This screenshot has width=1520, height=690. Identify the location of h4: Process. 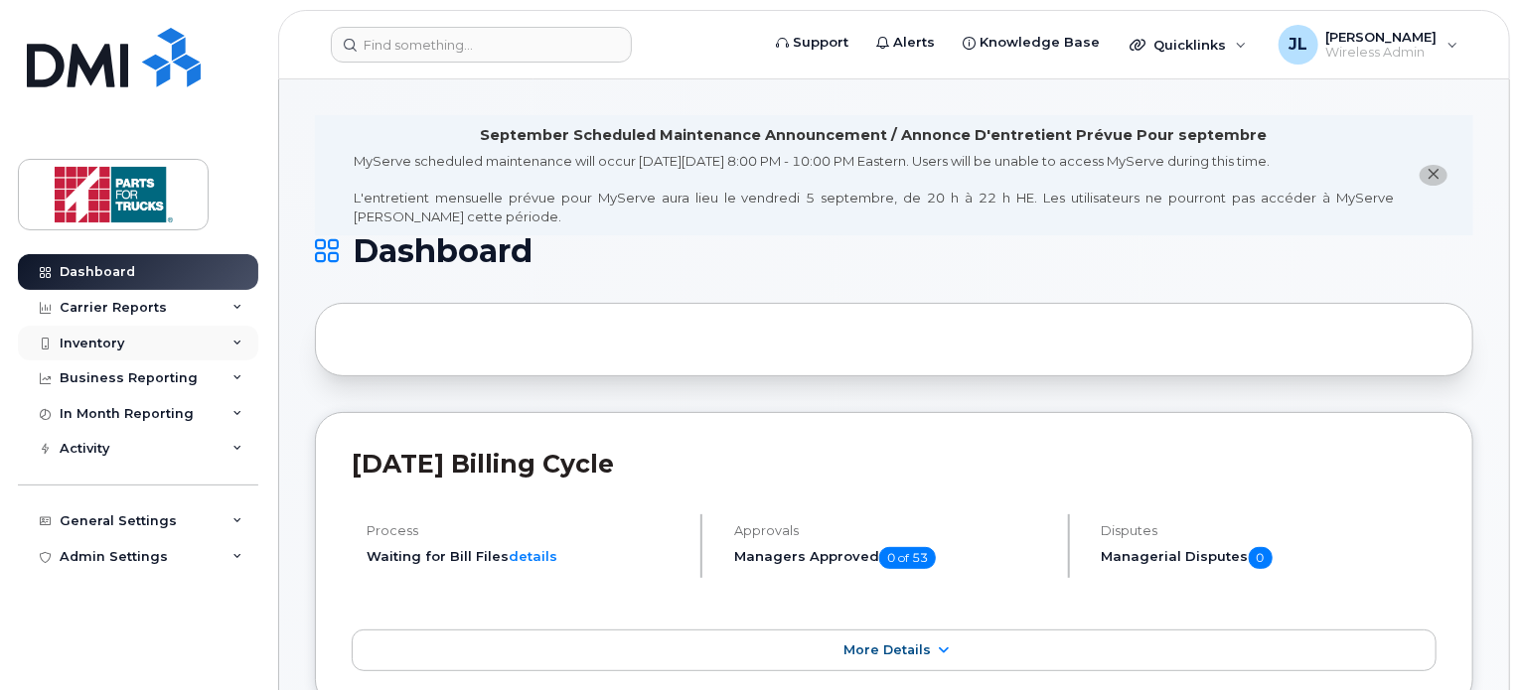
(525, 531).